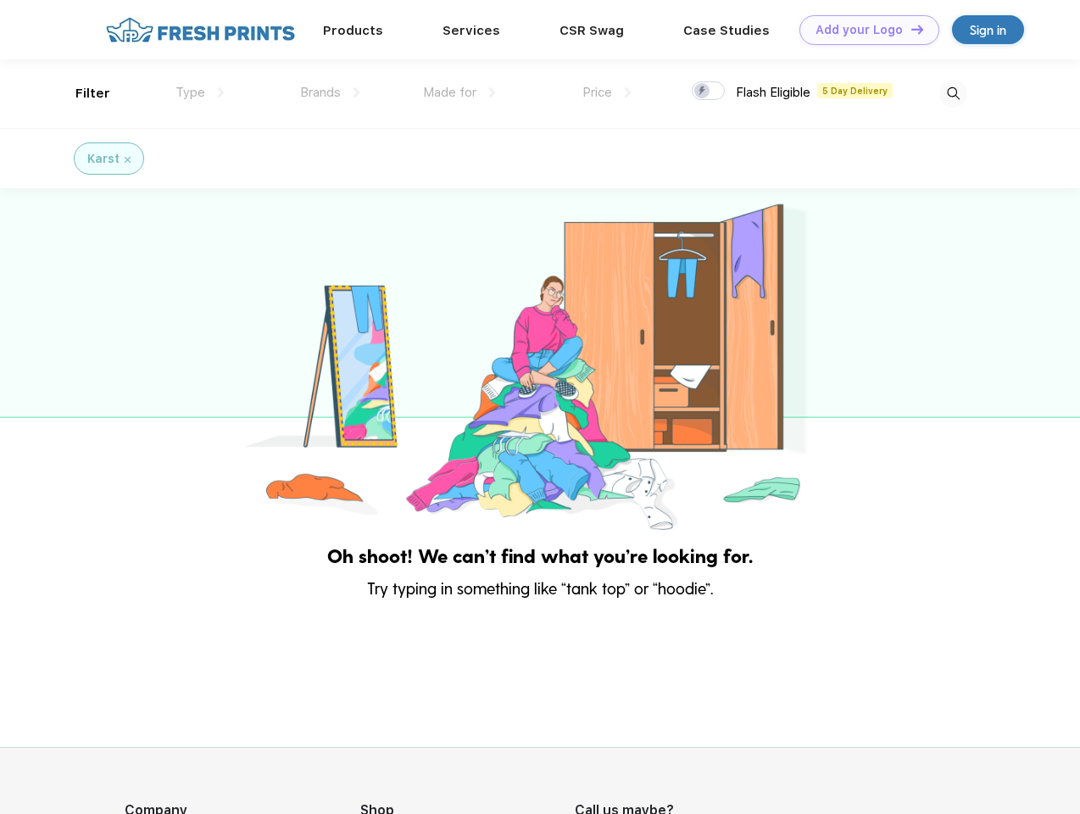  I want to click on div: Add your Logo, so click(859, 30).